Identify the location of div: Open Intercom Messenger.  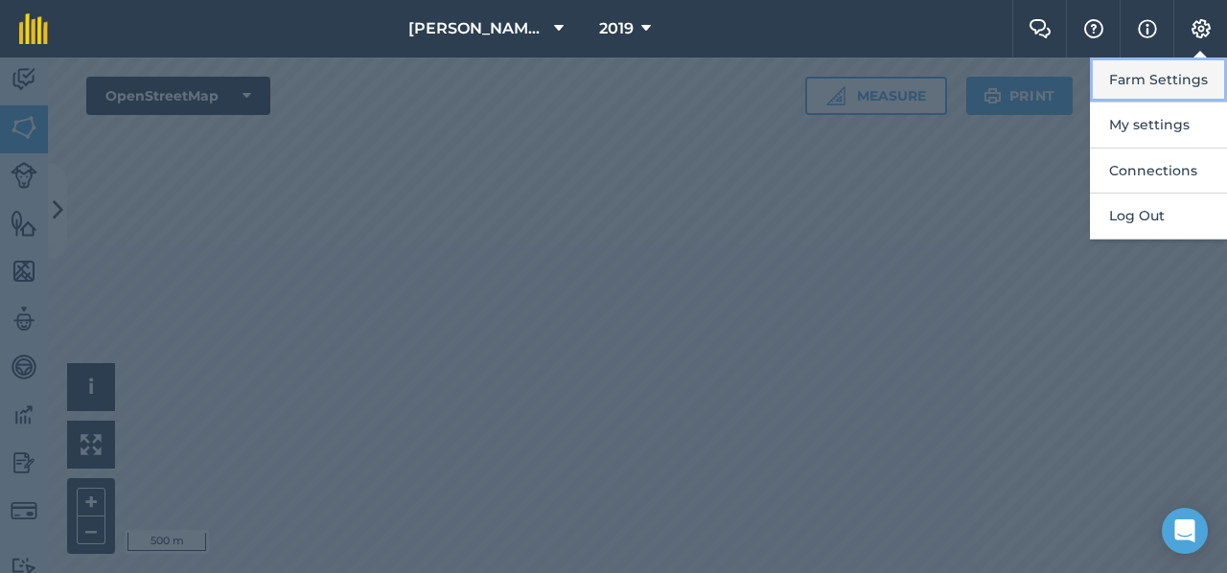
(1185, 531).